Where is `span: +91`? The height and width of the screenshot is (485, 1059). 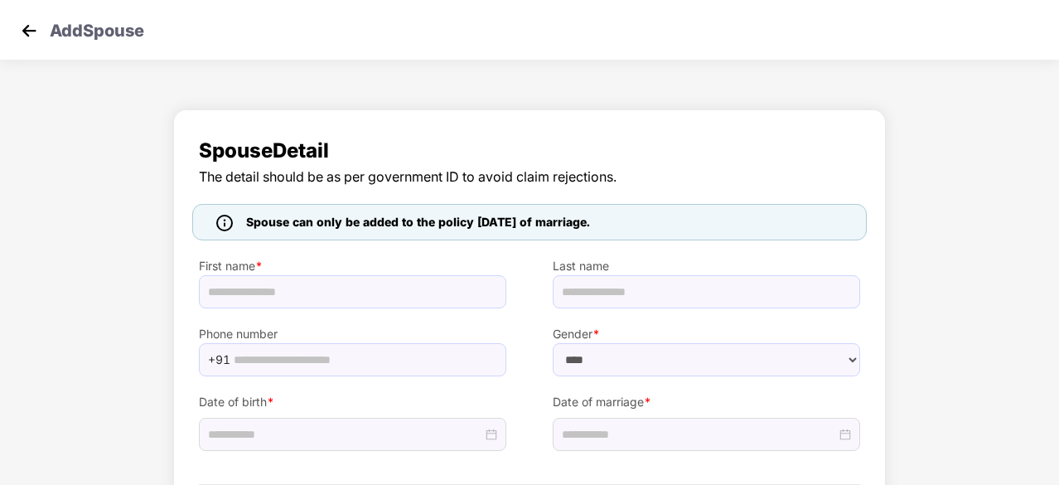
span: +91 is located at coordinates (219, 360).